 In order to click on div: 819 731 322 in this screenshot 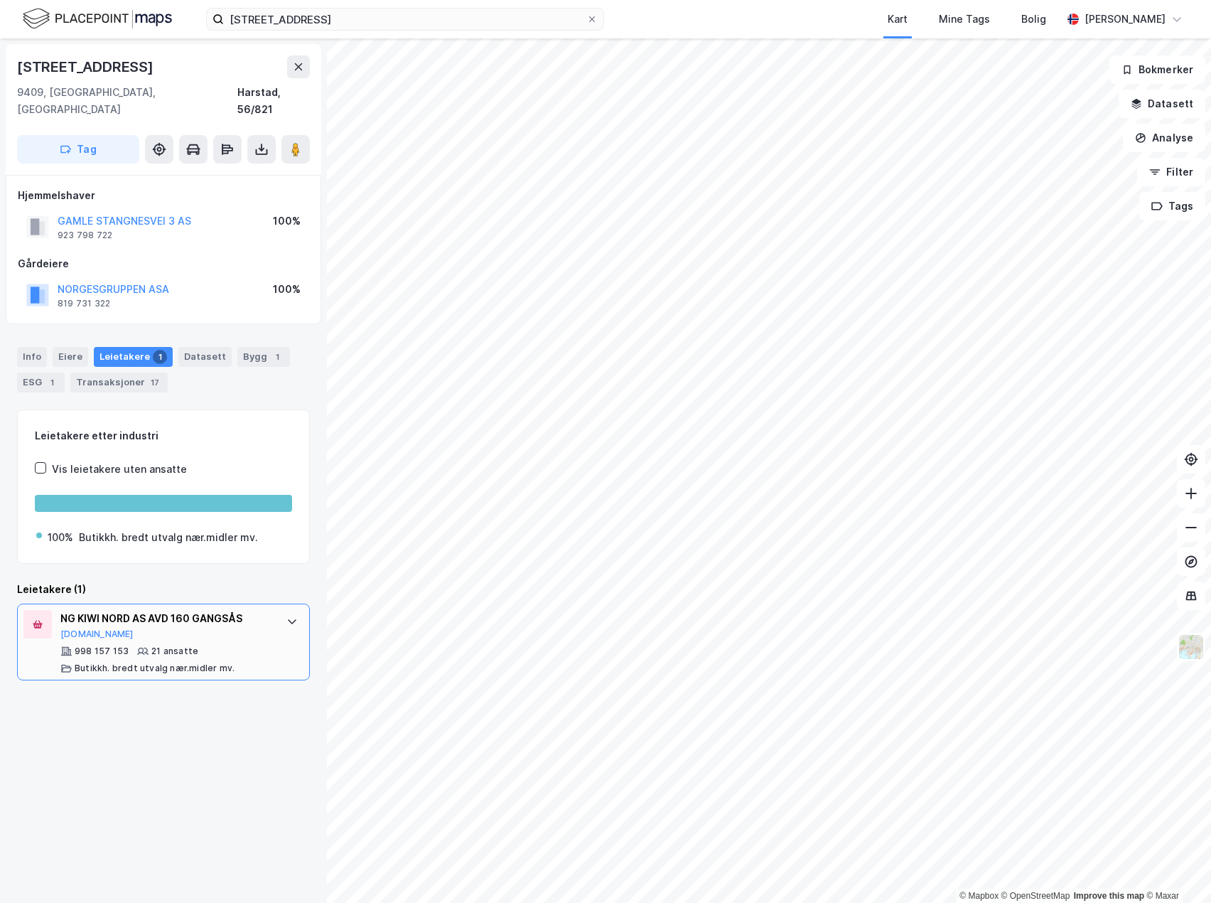, I will do `click(84, 304)`.